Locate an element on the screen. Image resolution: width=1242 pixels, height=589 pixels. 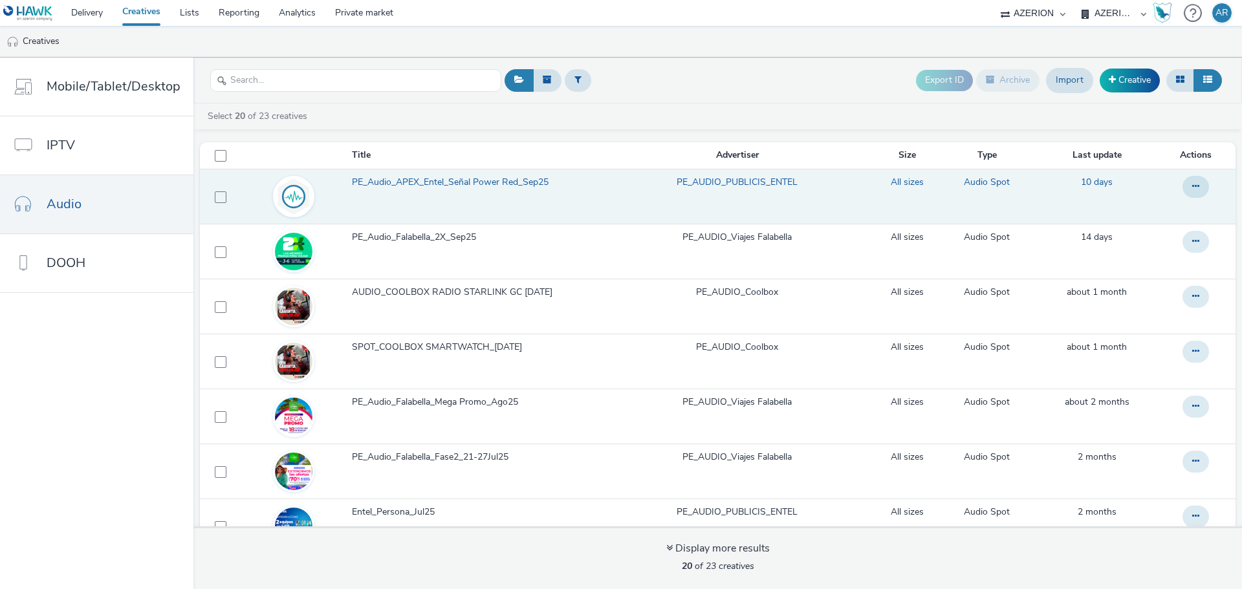
img: audio is located at coordinates (13, 42).